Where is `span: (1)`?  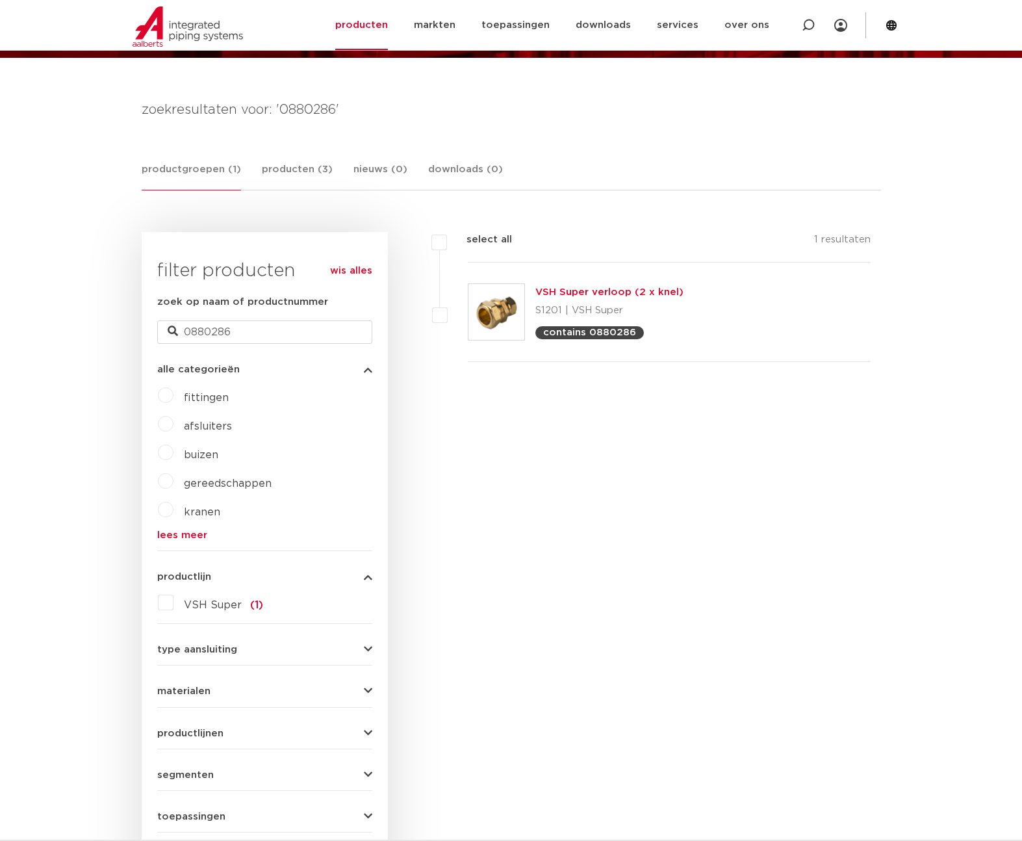
span: (1) is located at coordinates (257, 605).